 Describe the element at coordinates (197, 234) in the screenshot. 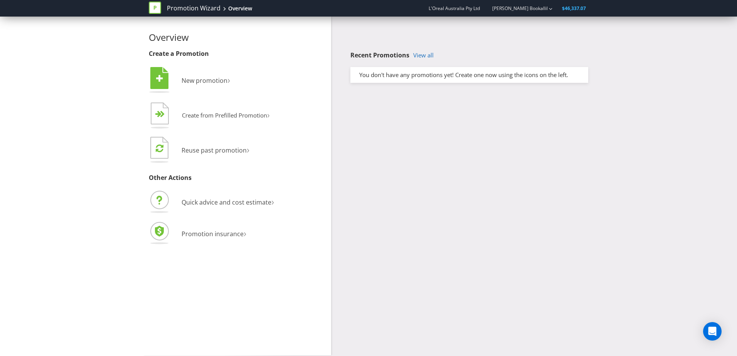

I see `a: Promotion insurance›` at that location.